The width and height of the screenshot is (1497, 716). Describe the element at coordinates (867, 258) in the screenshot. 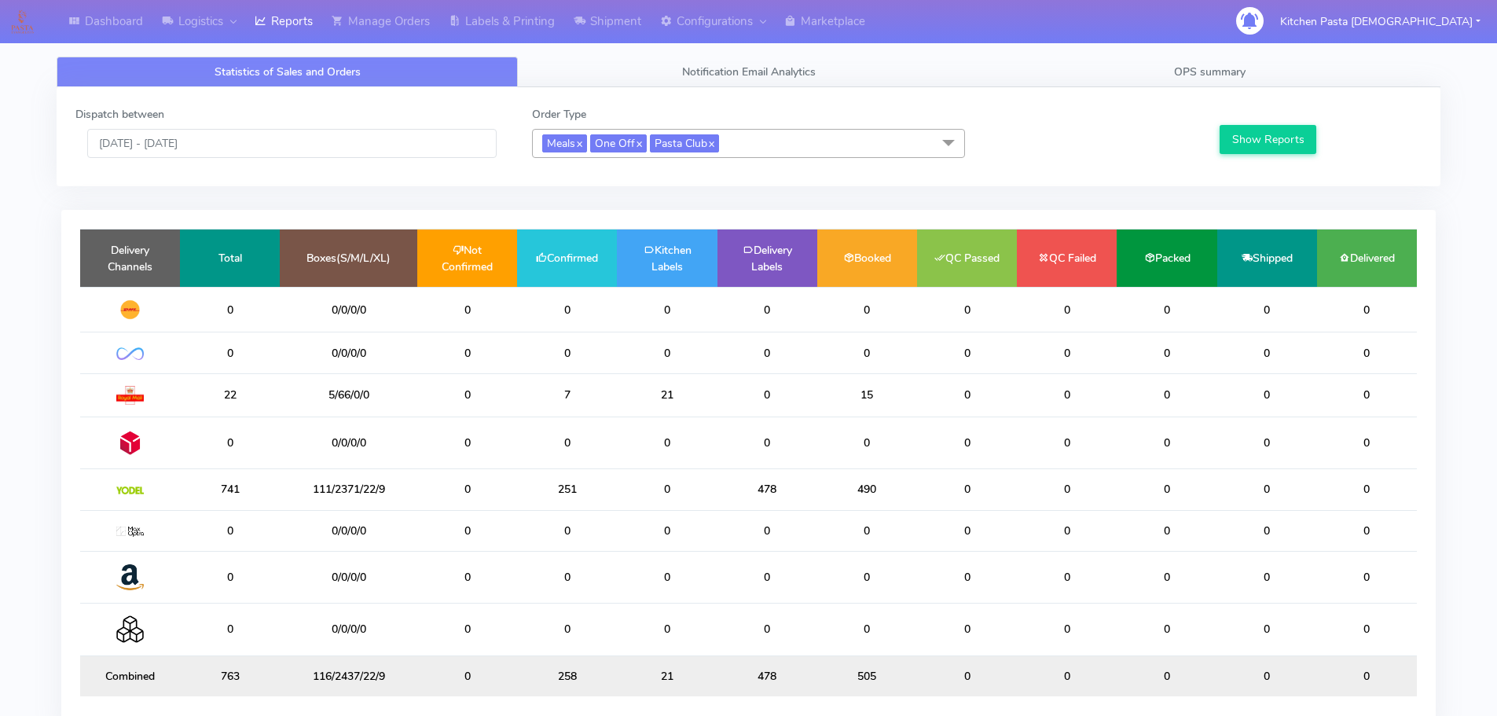

I see `td: Booked` at that location.